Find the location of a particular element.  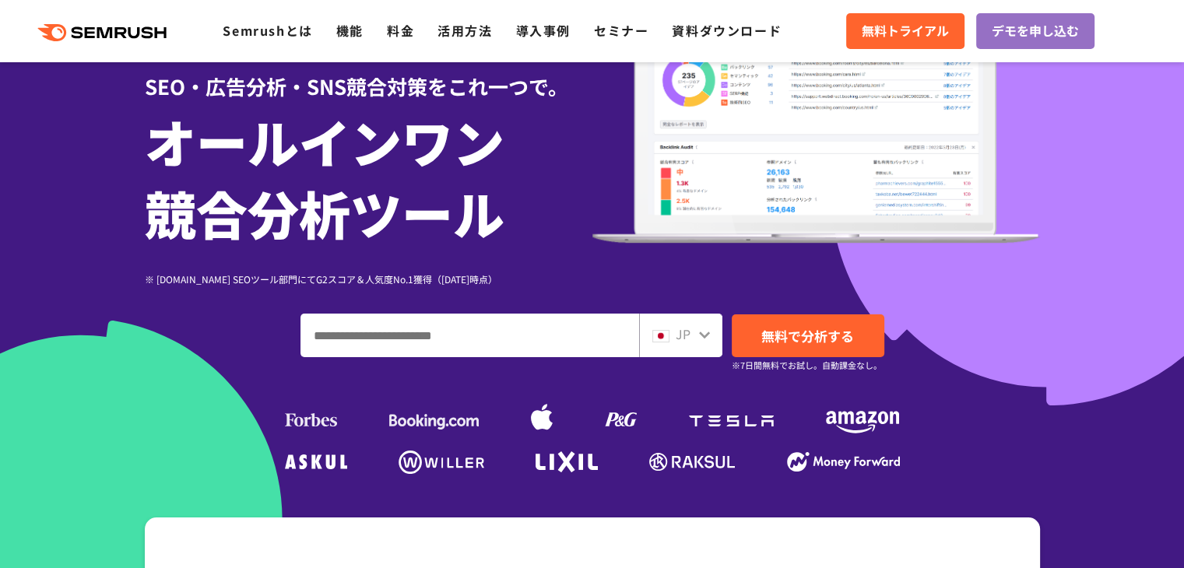

a: 導入事例 is located at coordinates (543, 30).